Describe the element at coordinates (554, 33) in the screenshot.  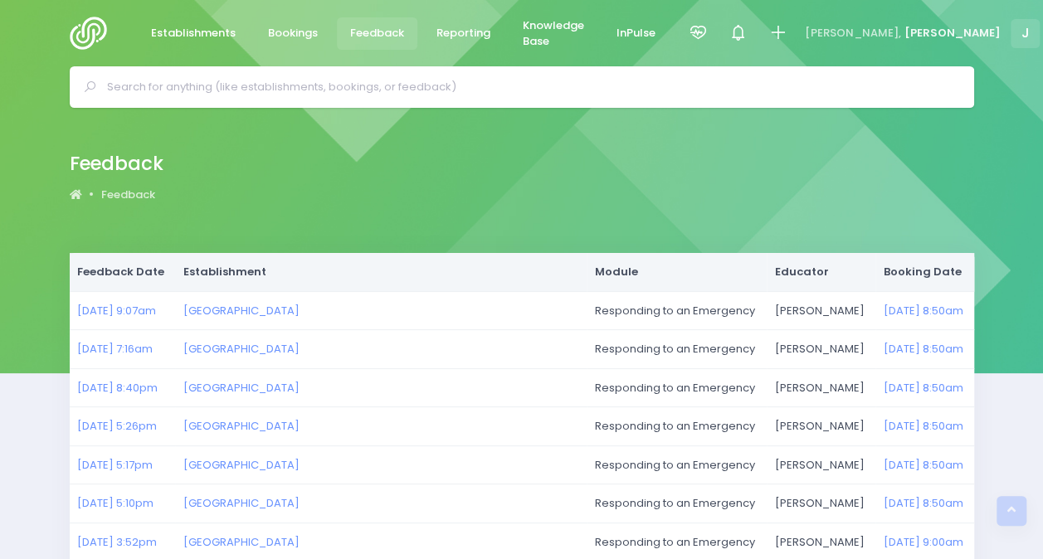
I see `a: Knowledge Base` at that location.